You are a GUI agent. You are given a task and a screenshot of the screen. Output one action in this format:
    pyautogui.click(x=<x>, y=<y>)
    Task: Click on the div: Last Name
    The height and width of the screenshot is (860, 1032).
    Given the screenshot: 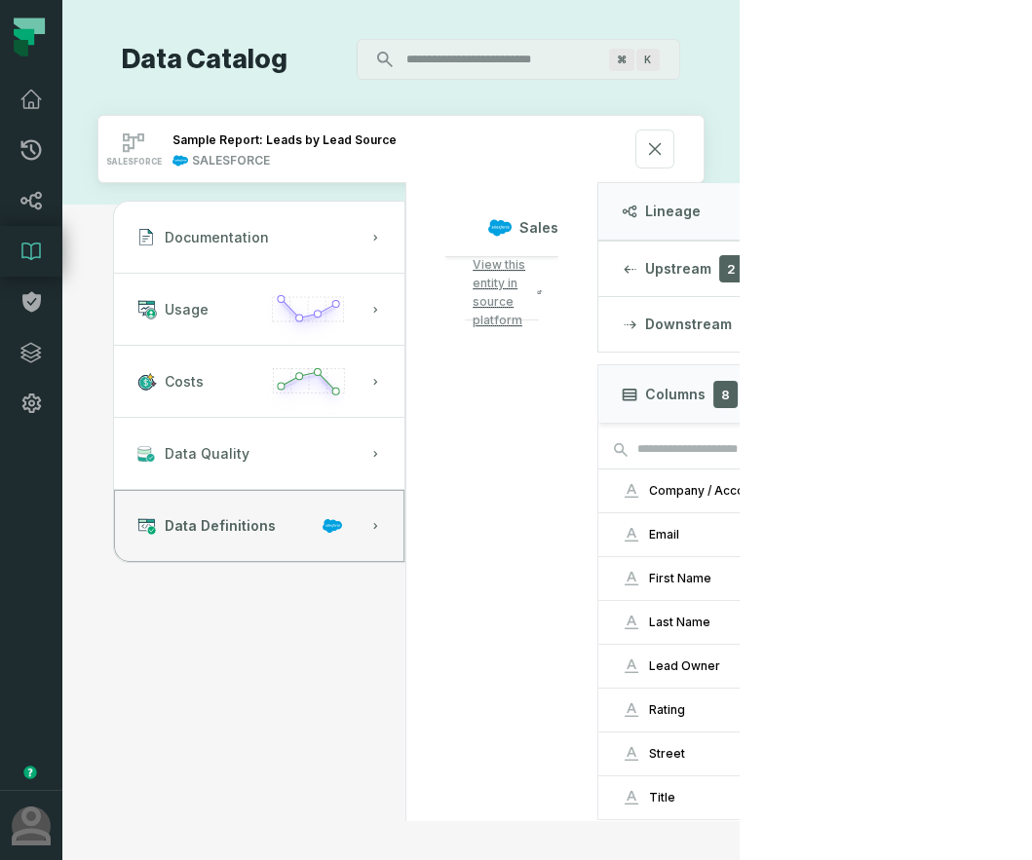 What is the action you would take?
    pyautogui.click(x=791, y=622)
    